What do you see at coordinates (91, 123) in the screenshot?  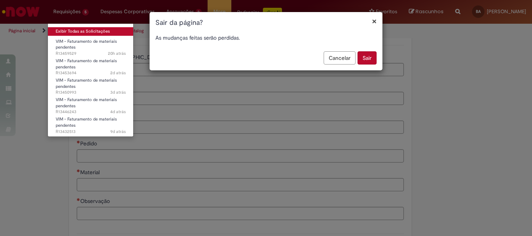 I see `a: Aberto R13432513 : VIM - Faturamento de materiais pendentes` at bounding box center [91, 123].